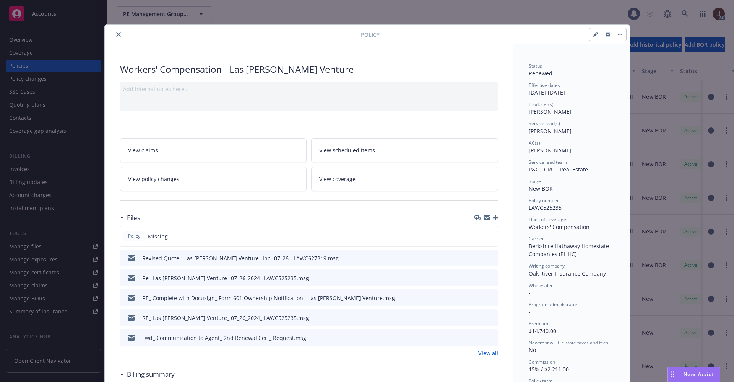  Describe the element at coordinates (213, 179) in the screenshot. I see `a: View policy changes` at that location.